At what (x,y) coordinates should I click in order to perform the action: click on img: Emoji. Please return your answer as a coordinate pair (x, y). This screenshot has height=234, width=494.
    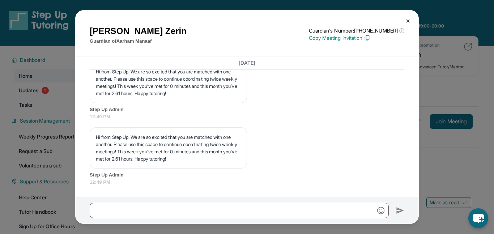
    Looking at the image, I should click on (381, 210).